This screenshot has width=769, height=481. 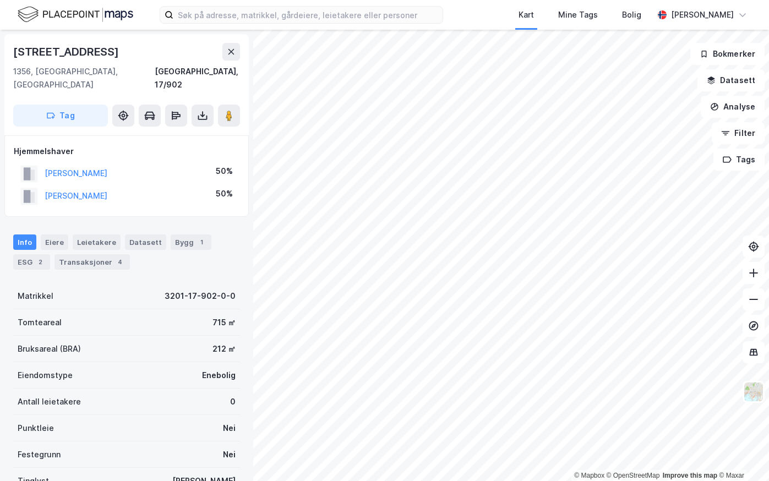 I want to click on div: Bolig, so click(x=631, y=15).